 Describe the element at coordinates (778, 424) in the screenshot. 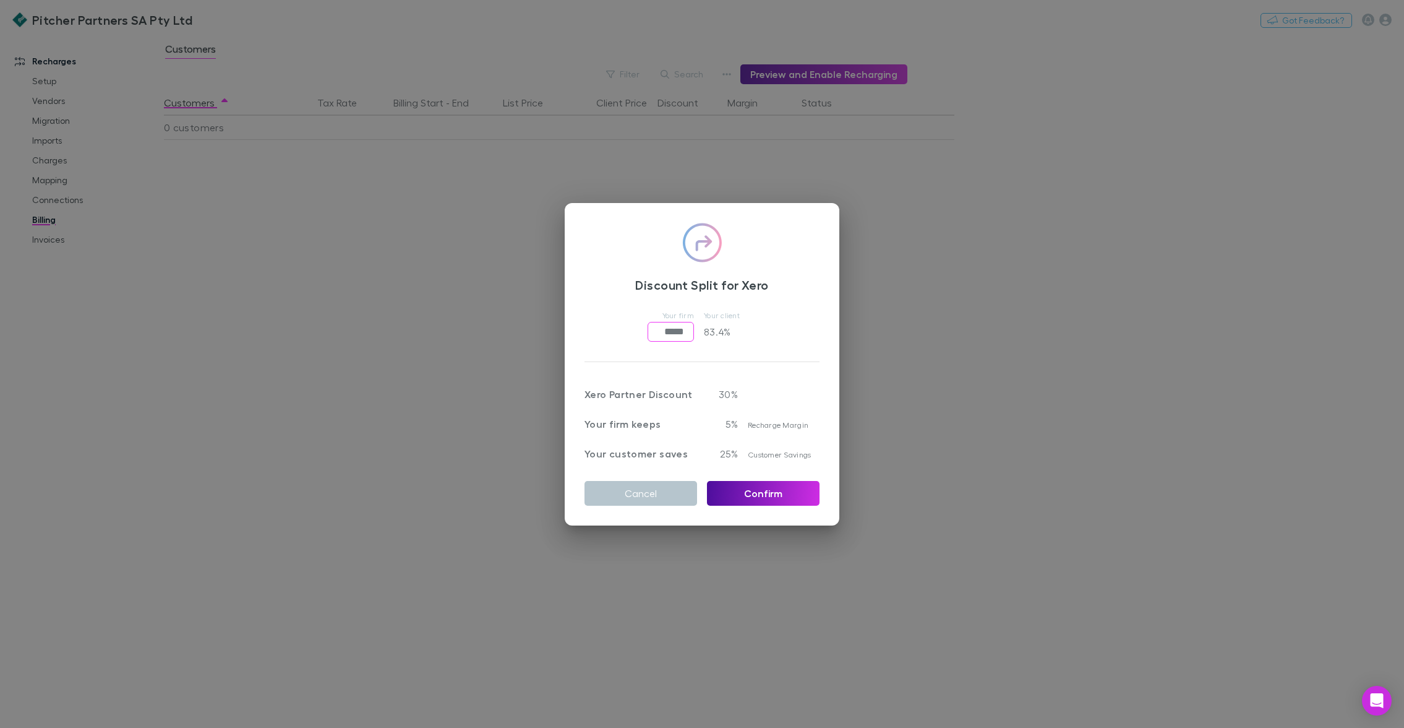

I see `span: Recharge Margin` at that location.